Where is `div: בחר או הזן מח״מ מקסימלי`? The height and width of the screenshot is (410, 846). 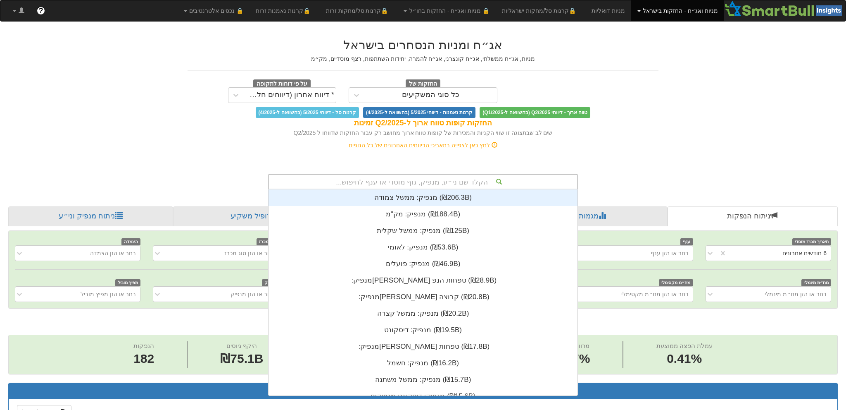 div: בחר או הזן מח״מ מקסימלי is located at coordinates (655, 294).